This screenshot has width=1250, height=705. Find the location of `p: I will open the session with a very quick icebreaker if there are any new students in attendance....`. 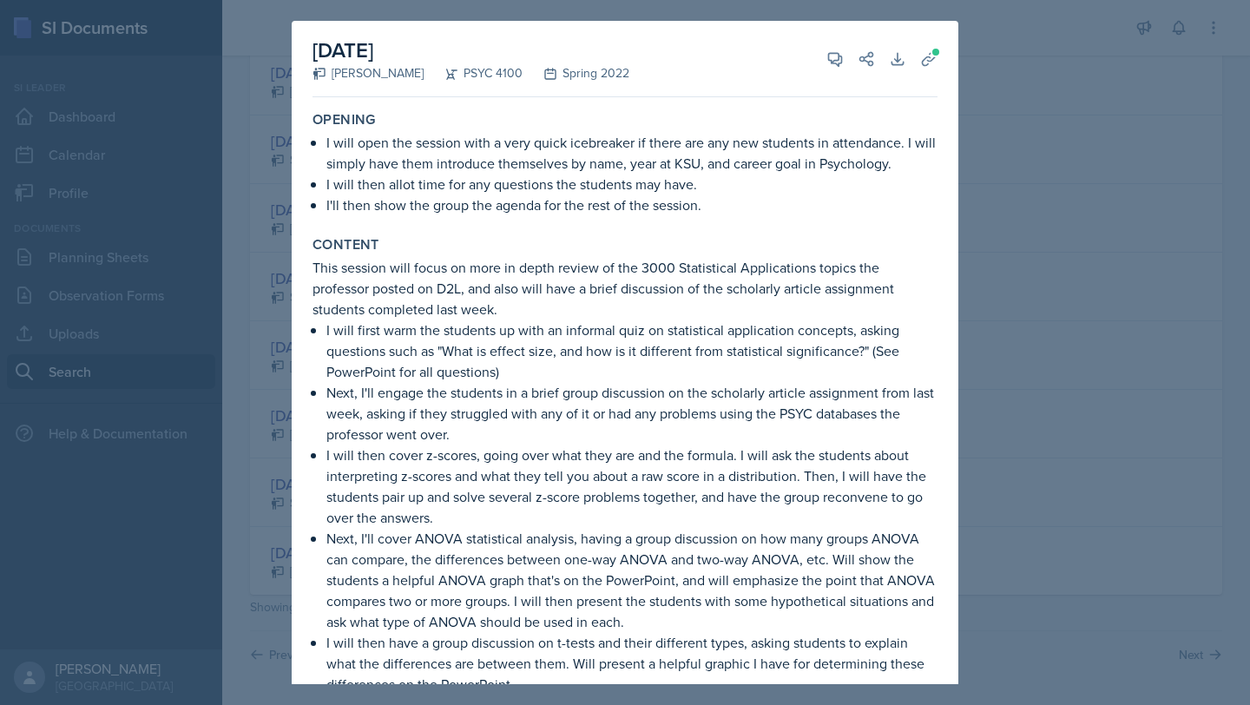

p: I will open the session with a very quick icebreaker if there are any new students in attendance.... is located at coordinates (632, 153).